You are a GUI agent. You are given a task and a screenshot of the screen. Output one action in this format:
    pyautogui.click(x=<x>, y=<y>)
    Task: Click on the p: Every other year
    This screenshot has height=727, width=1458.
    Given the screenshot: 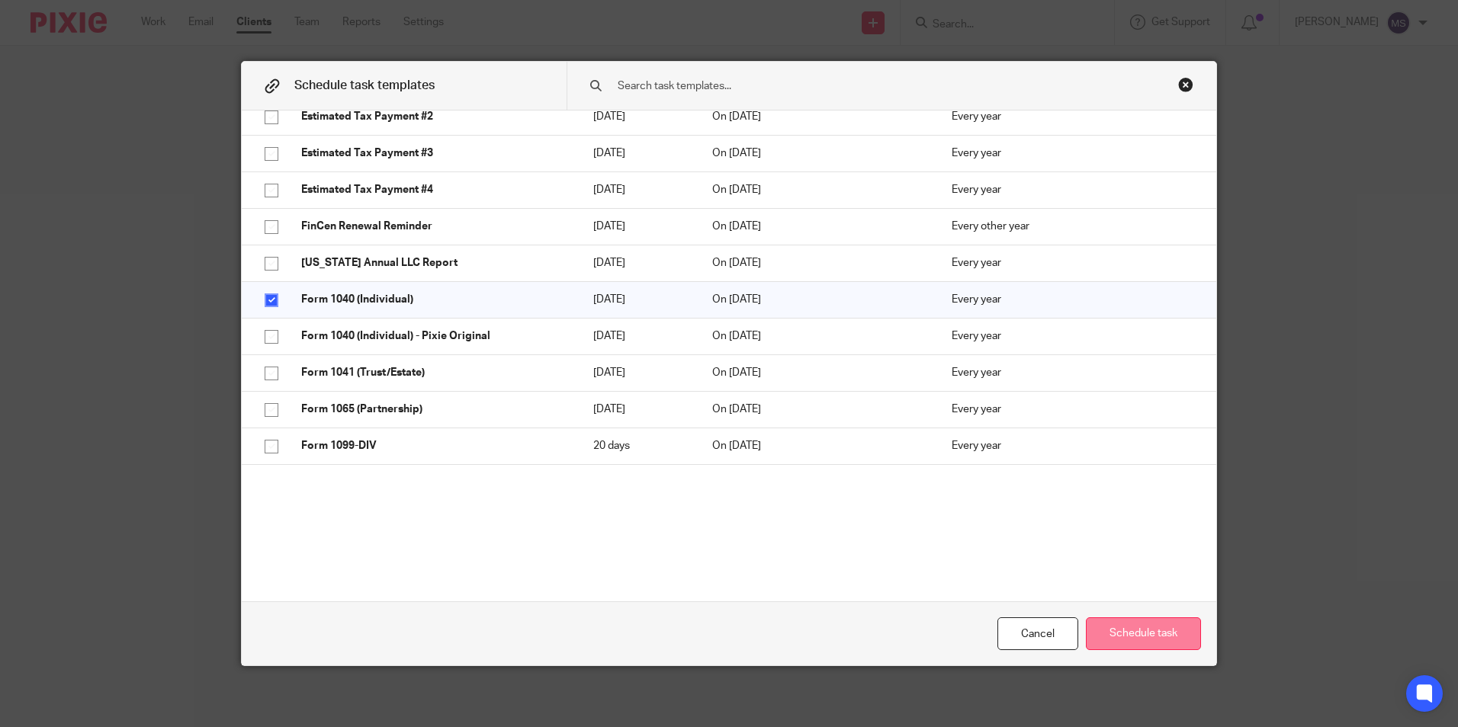 What is the action you would take?
    pyautogui.click(x=1072, y=226)
    